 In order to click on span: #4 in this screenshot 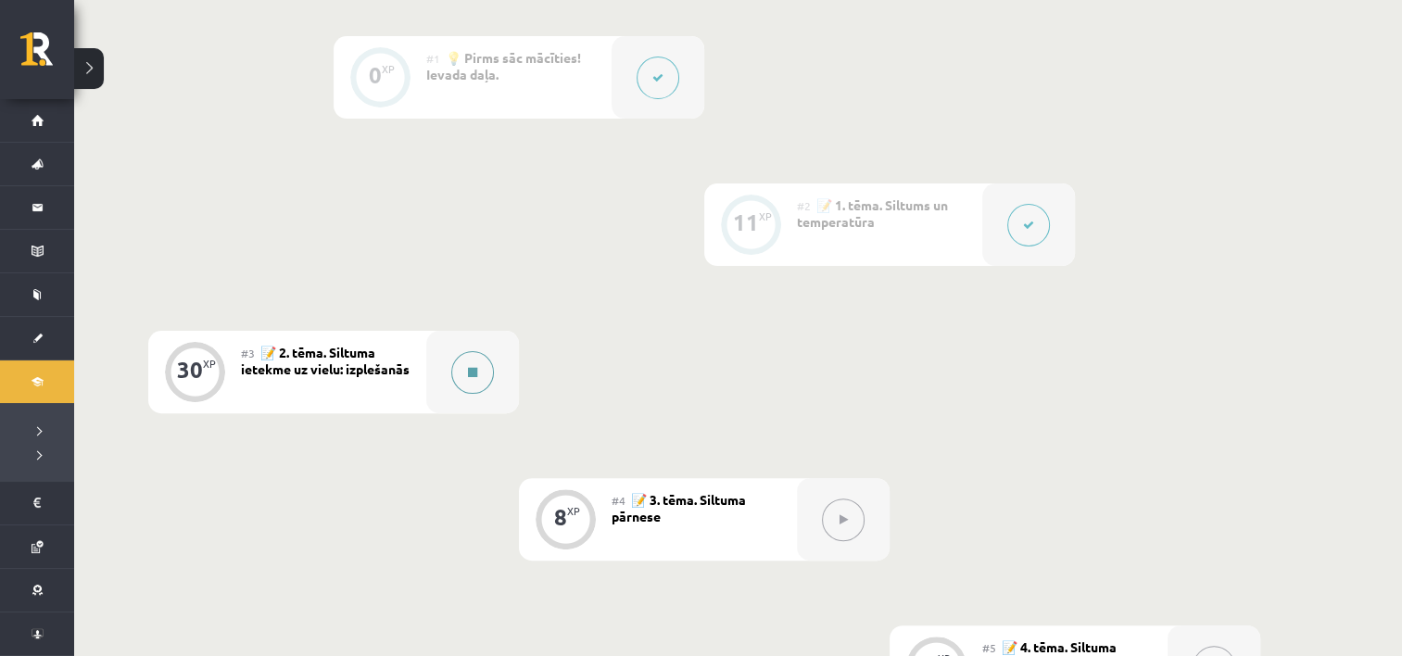, I will do `click(618, 500)`.